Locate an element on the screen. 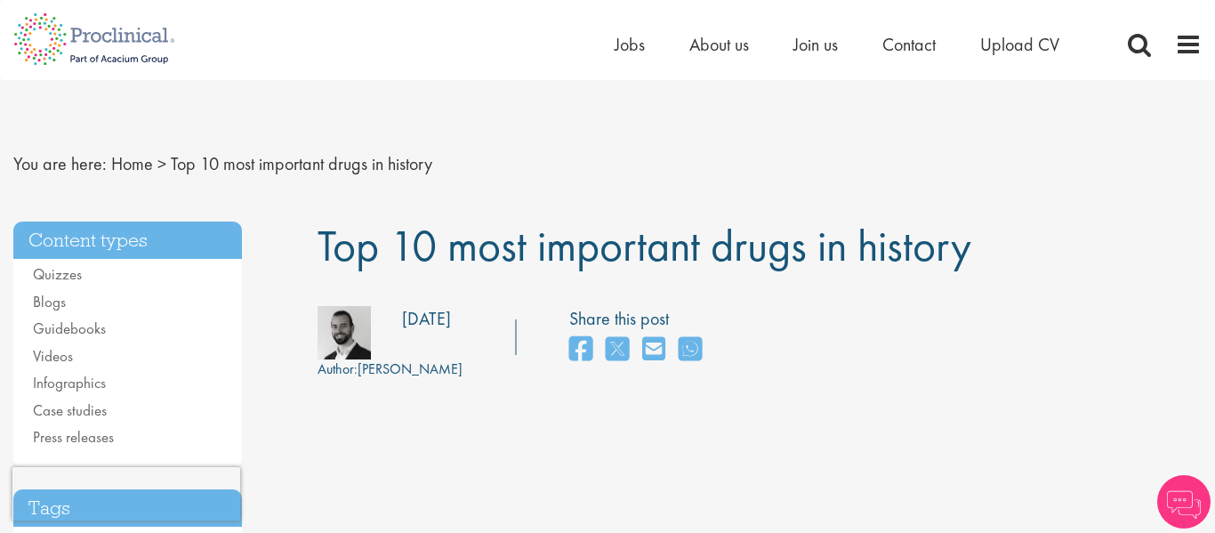 This screenshot has width=1215, height=533. a: Join us is located at coordinates (816, 44).